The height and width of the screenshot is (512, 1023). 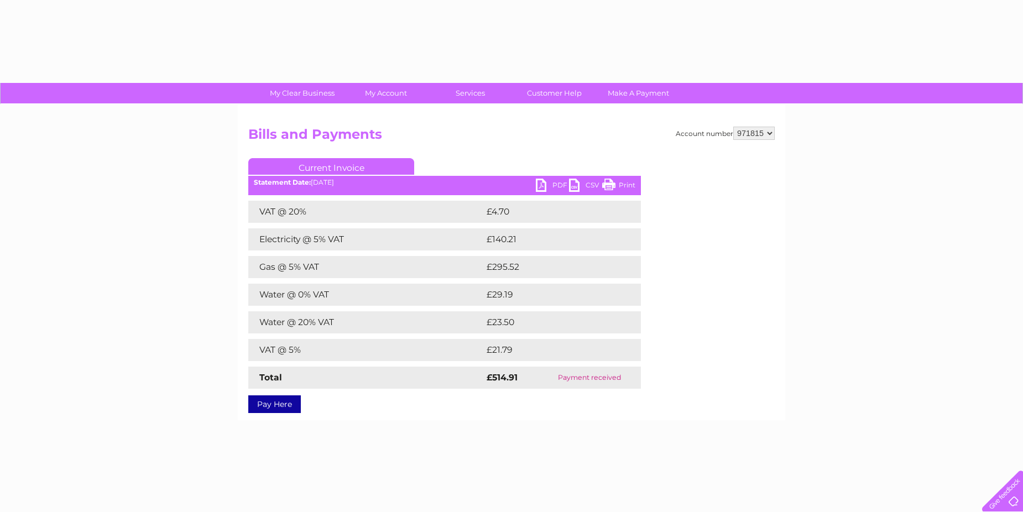 What do you see at coordinates (619, 186) in the screenshot?
I see `a: Print` at bounding box center [619, 186].